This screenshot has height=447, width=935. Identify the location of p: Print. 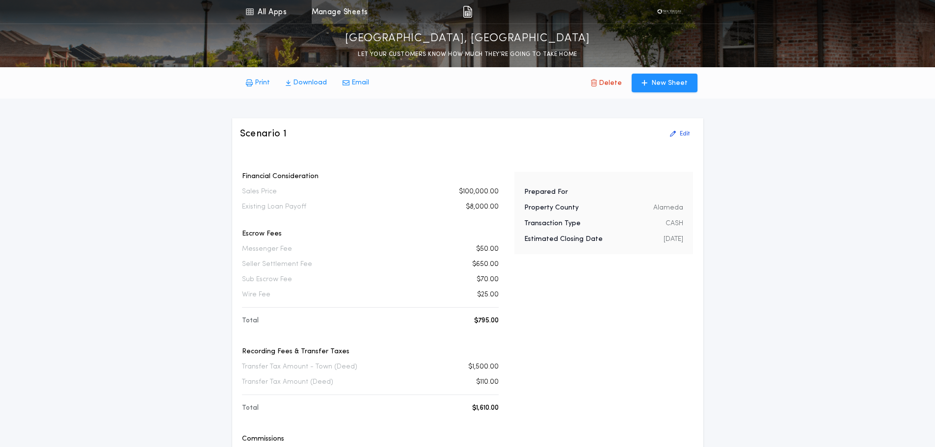
(262, 83).